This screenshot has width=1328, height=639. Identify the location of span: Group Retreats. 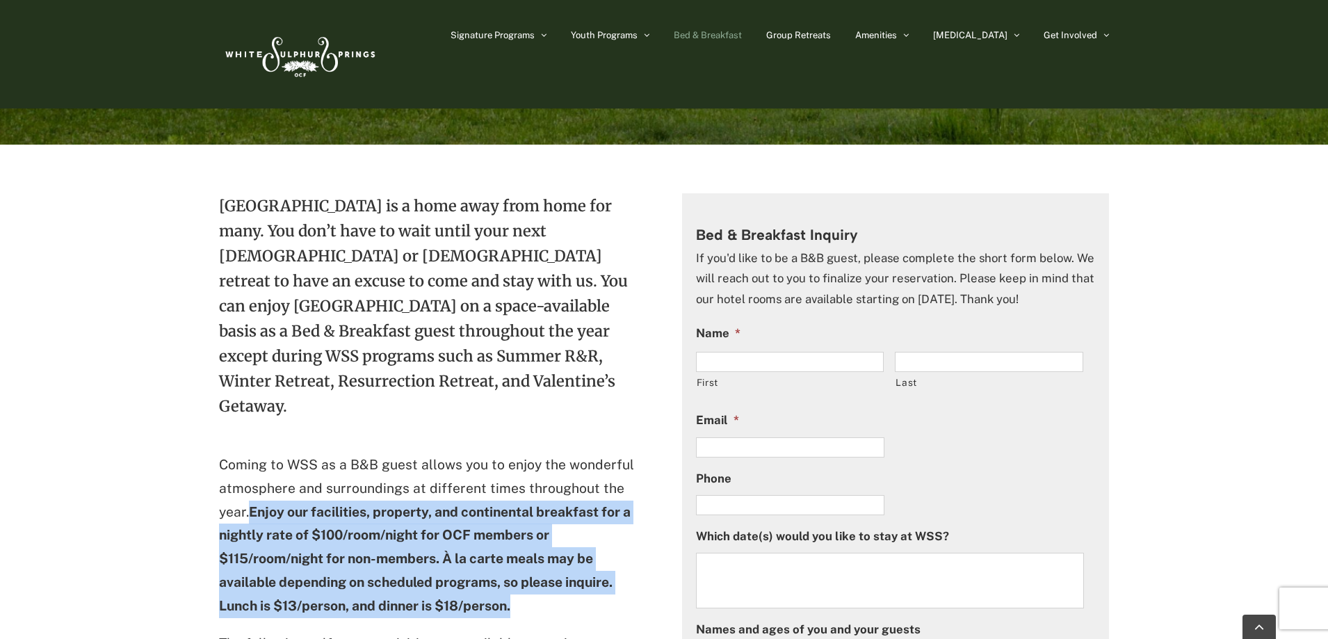
(798, 35).